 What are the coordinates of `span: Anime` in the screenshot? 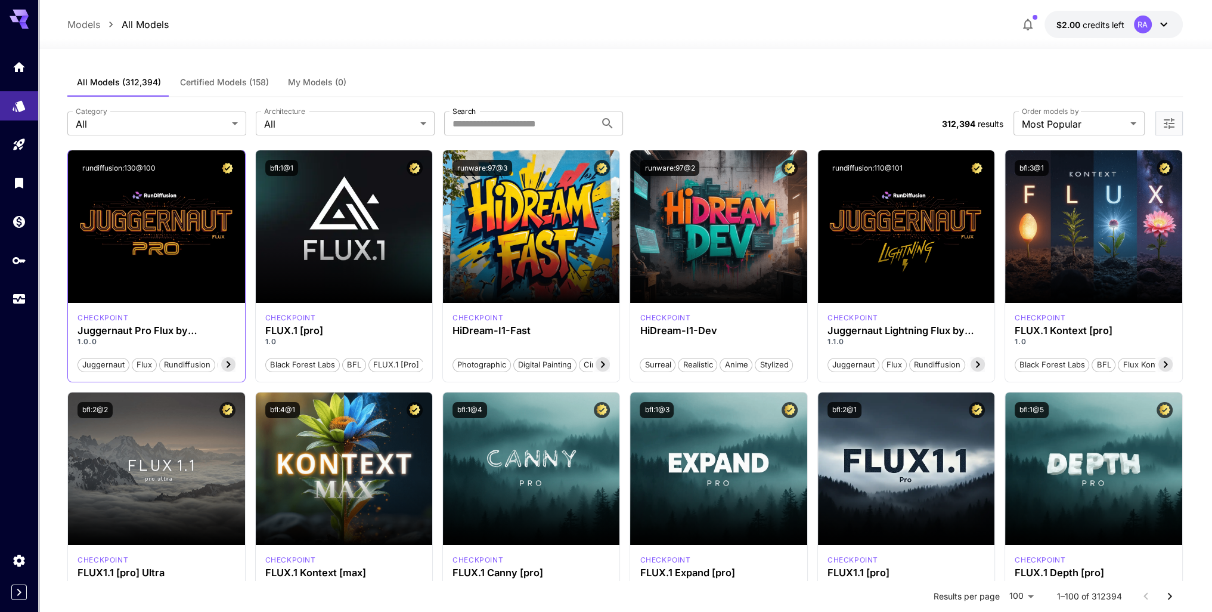 It's located at (736, 365).